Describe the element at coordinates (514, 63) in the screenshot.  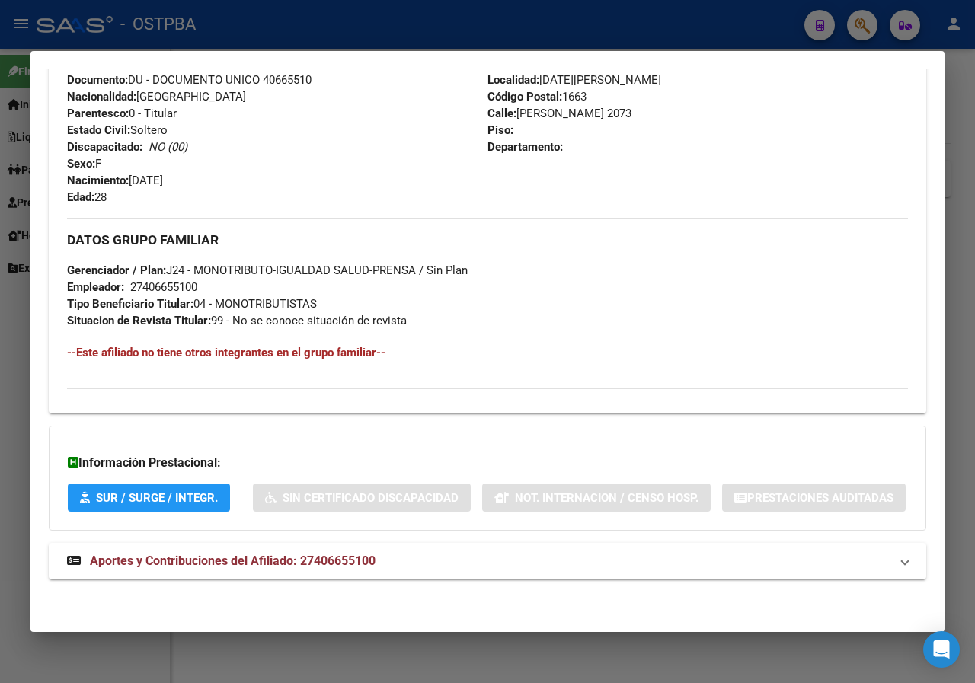
I see `strong: Provincia:` at that location.